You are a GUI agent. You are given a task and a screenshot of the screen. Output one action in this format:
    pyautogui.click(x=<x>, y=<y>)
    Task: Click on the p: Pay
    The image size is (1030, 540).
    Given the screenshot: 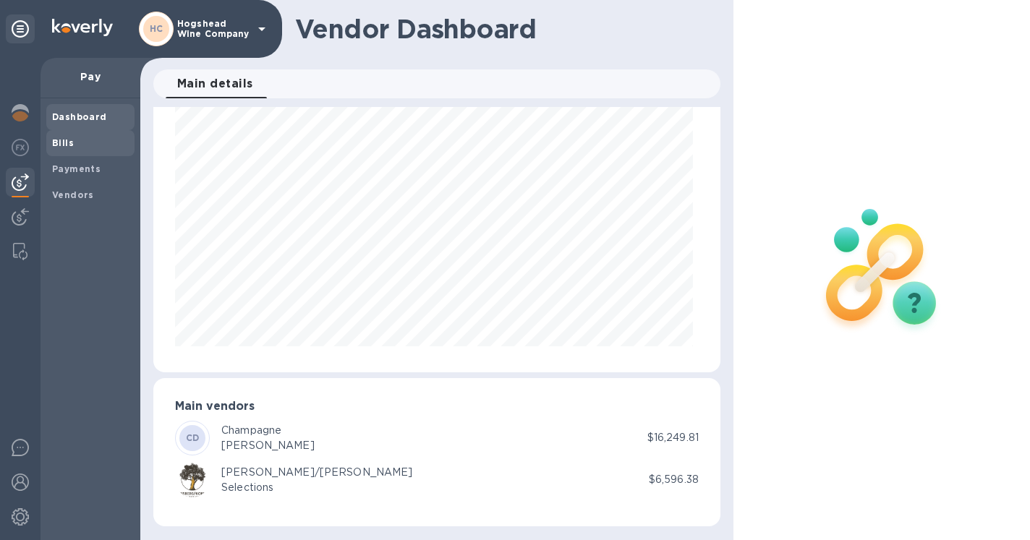 What is the action you would take?
    pyautogui.click(x=90, y=77)
    